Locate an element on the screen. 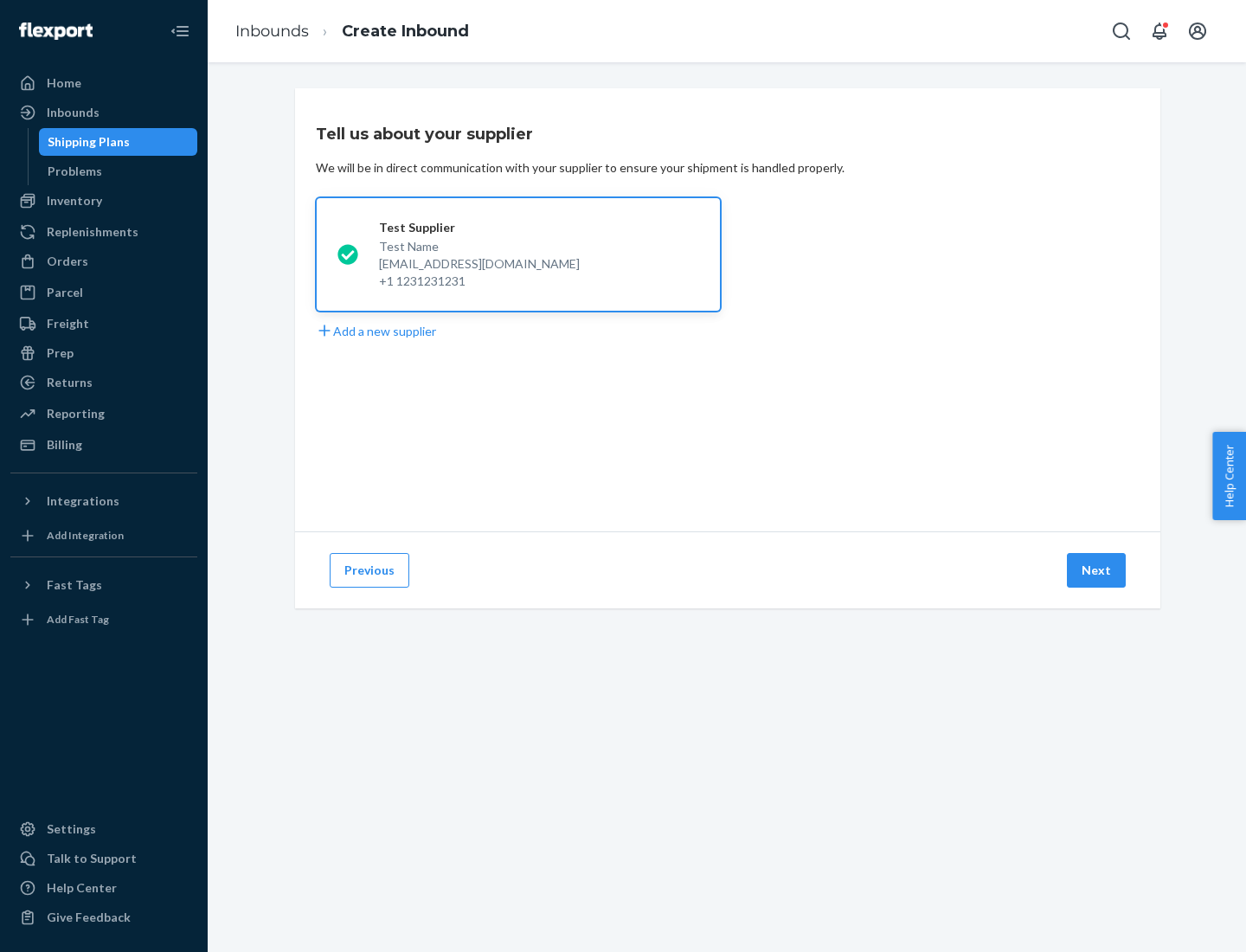  div: Parcel is located at coordinates (65, 293).